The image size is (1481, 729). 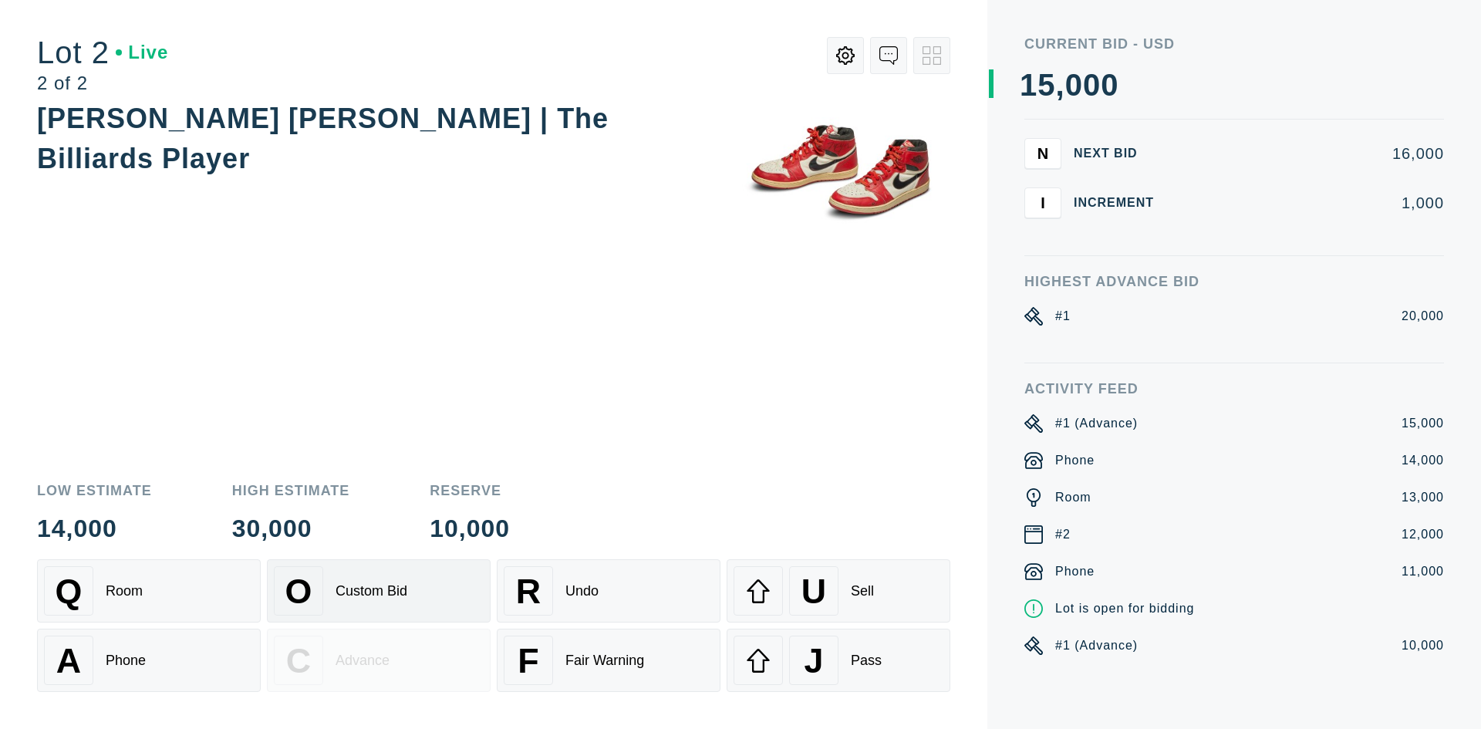 What do you see at coordinates (1125, 609) in the screenshot?
I see `div: Lot is open for bidding` at bounding box center [1125, 609].